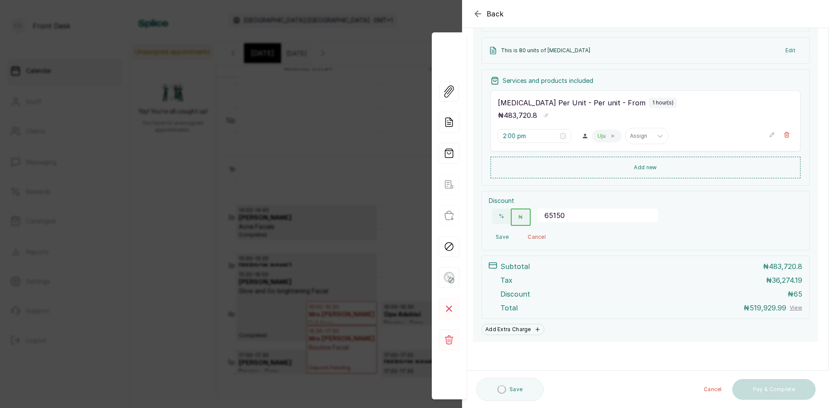 The width and height of the screenshot is (829, 408). What do you see at coordinates (495, 14) in the screenshot?
I see `span: Back` at bounding box center [495, 14].